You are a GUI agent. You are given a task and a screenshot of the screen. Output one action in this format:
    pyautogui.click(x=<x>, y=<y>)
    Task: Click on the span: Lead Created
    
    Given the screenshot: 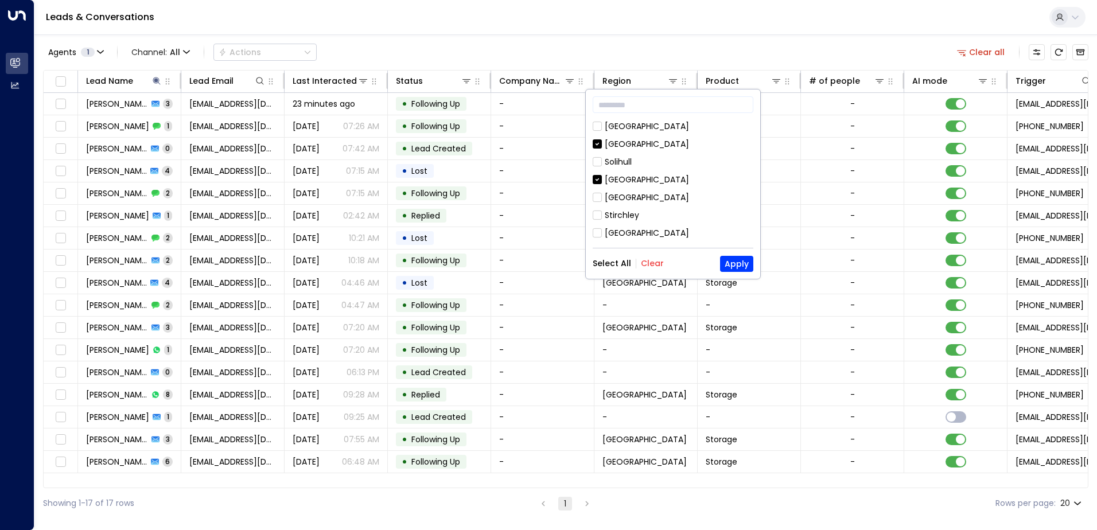 What is the action you would take?
    pyautogui.click(x=439, y=417)
    